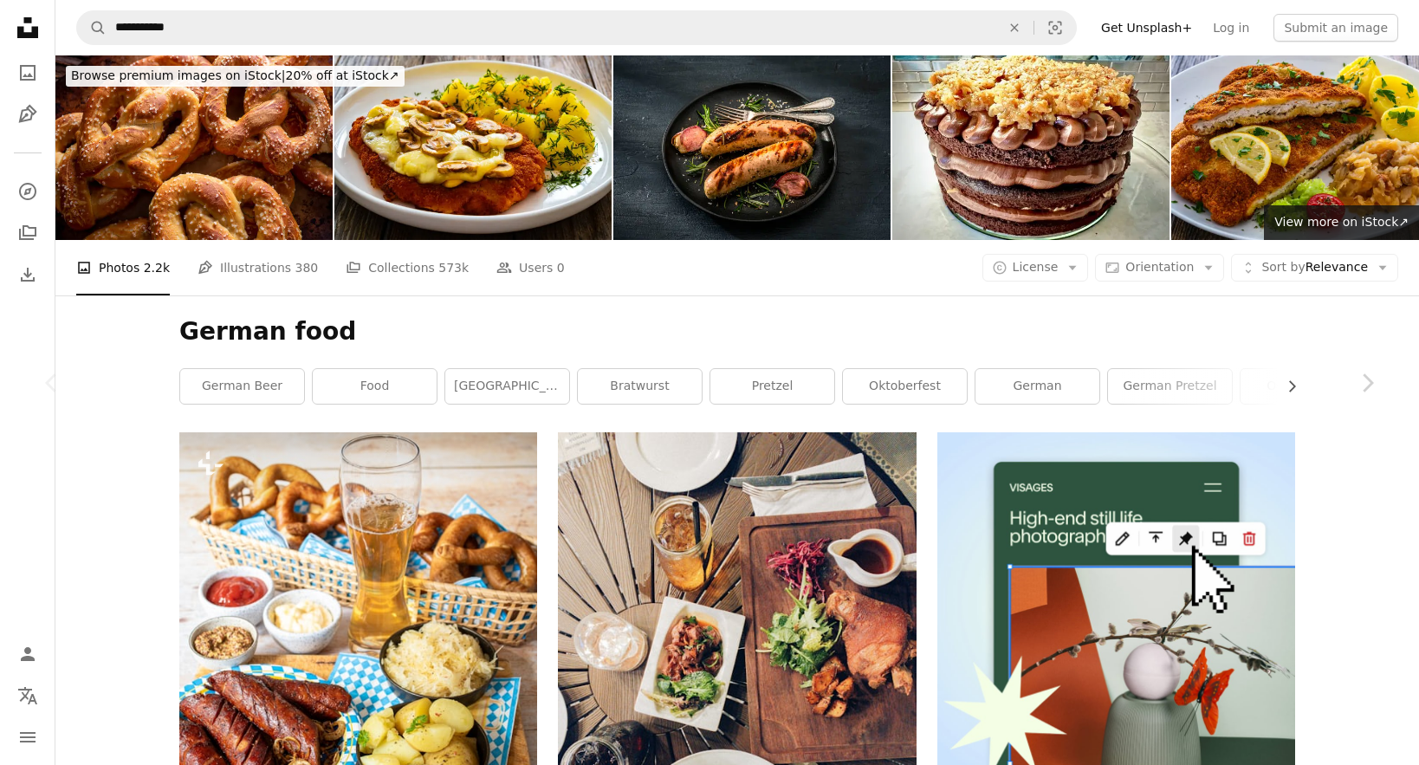 The height and width of the screenshot is (765, 1419). I want to click on a: Log in, so click(1231, 28).